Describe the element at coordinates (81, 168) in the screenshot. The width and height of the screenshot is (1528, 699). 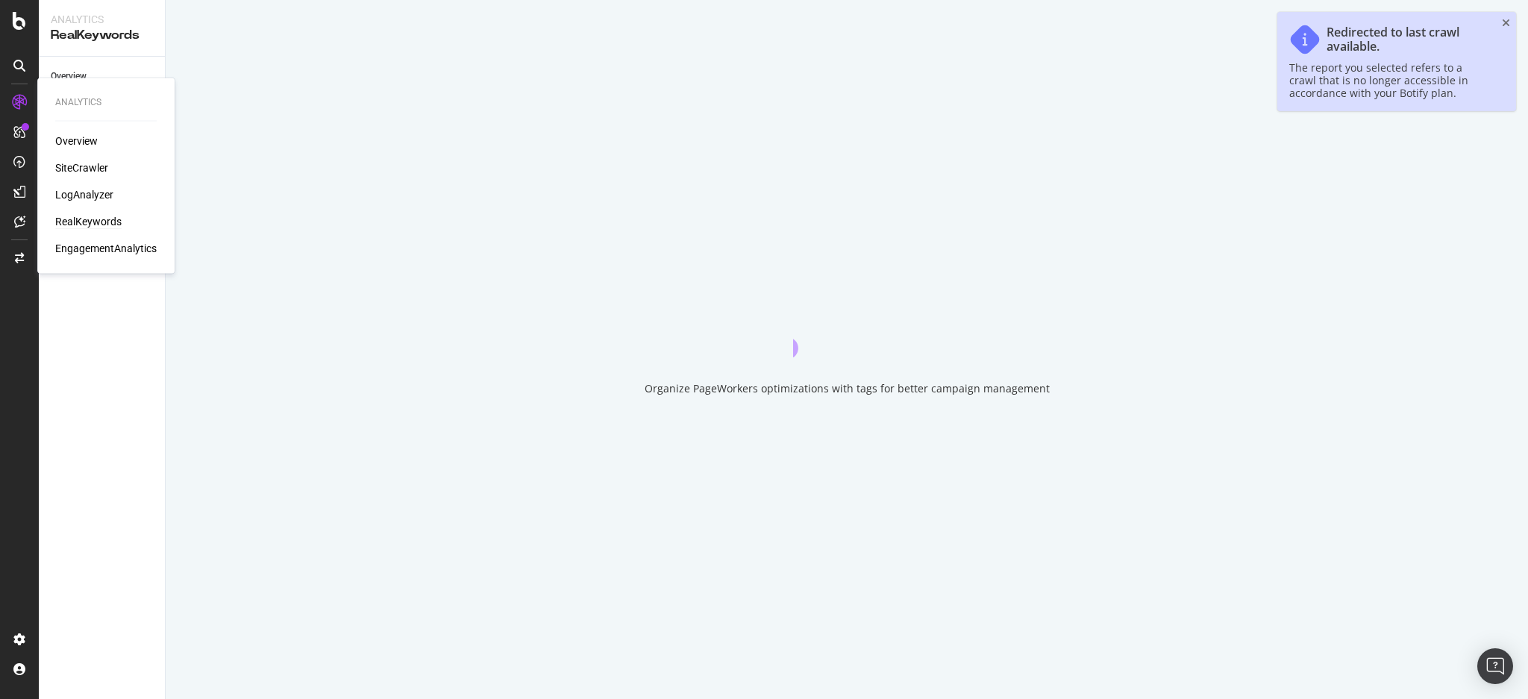
I see `a: SiteCrawler` at that location.